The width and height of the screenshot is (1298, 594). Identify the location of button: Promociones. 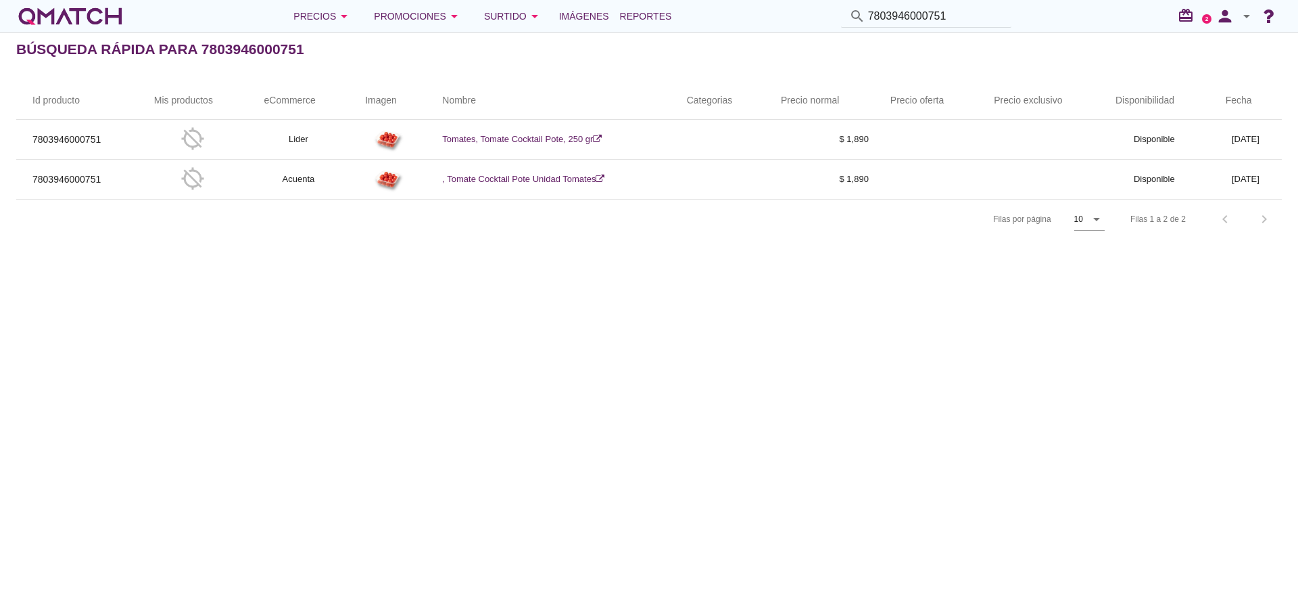
(418, 16).